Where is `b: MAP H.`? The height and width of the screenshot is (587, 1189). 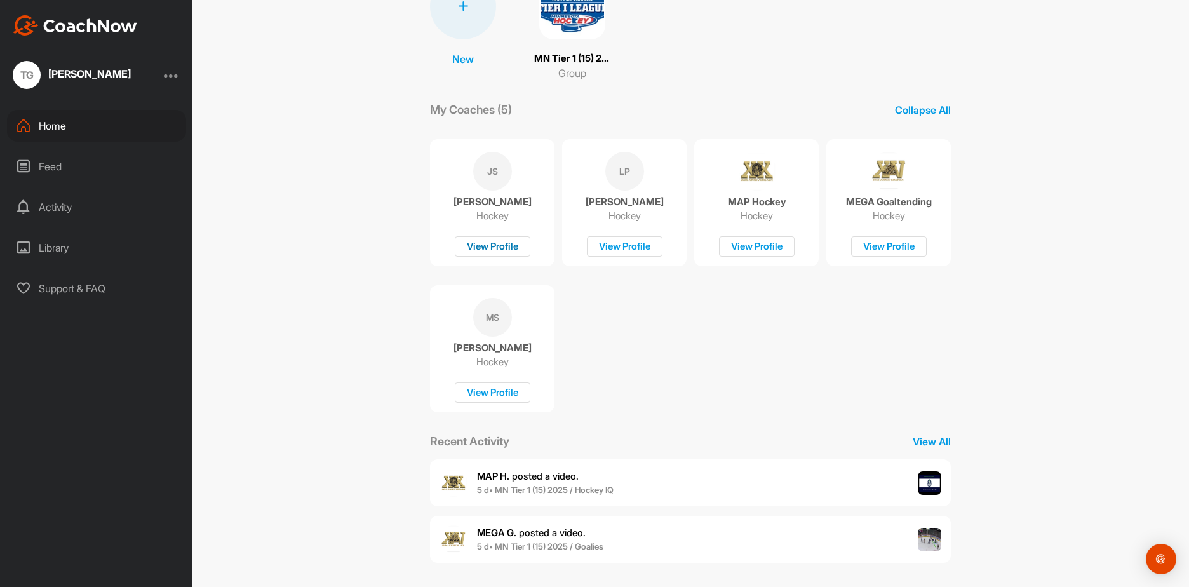 b: MAP H. is located at coordinates (493, 476).